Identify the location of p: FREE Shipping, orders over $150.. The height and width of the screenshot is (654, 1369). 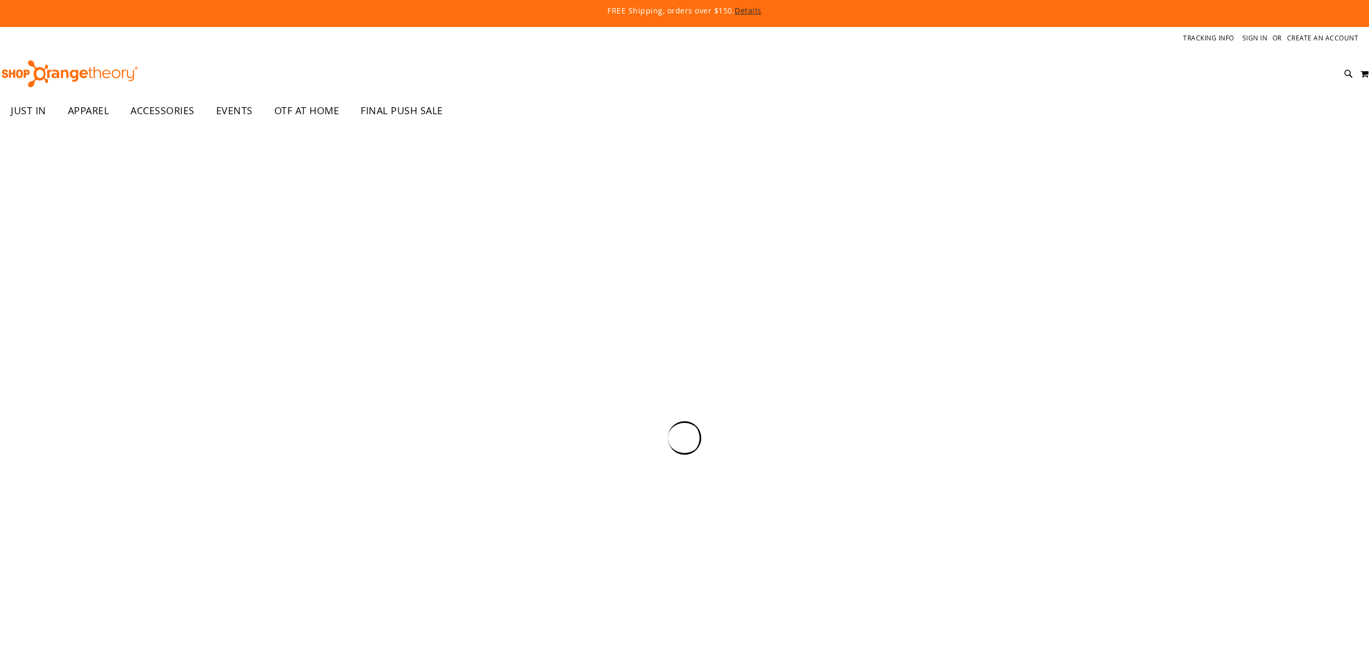
(685, 11).